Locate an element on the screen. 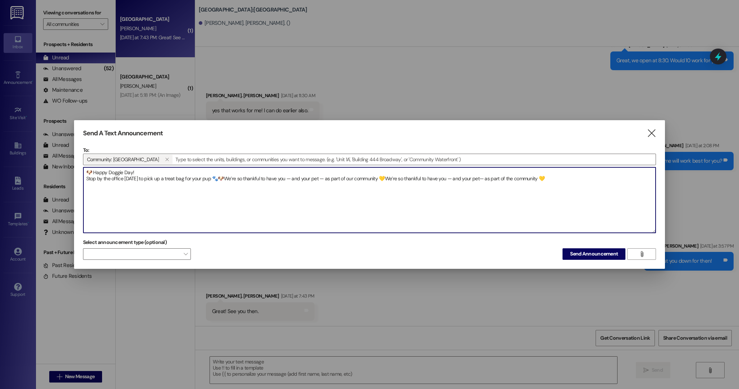 The height and width of the screenshot is (389, 739). button: Community: Beacon Place Northport is located at coordinates (167, 159).